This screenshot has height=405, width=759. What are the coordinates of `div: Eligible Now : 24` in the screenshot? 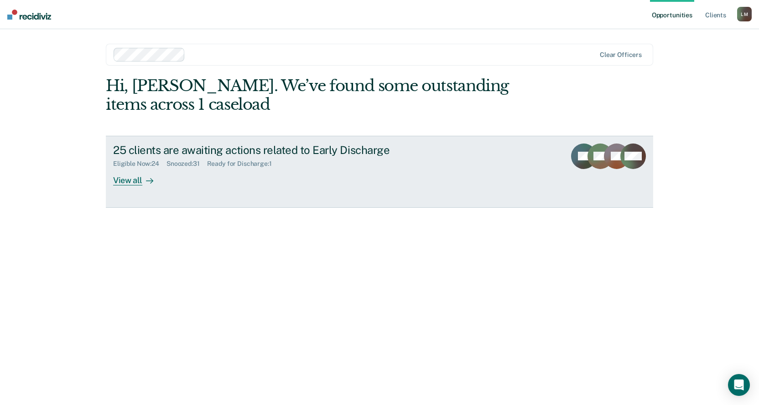 It's located at (140, 164).